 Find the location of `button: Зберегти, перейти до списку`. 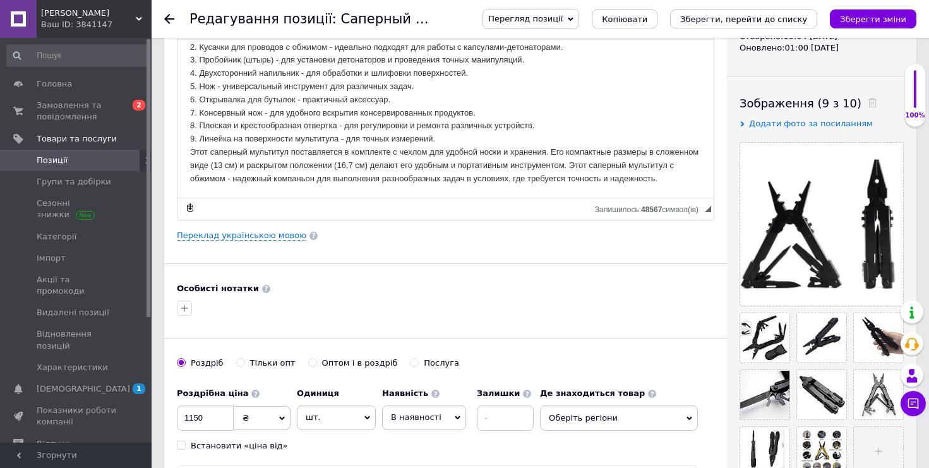

button: Зберегти, перейти до списку is located at coordinates (744, 19).